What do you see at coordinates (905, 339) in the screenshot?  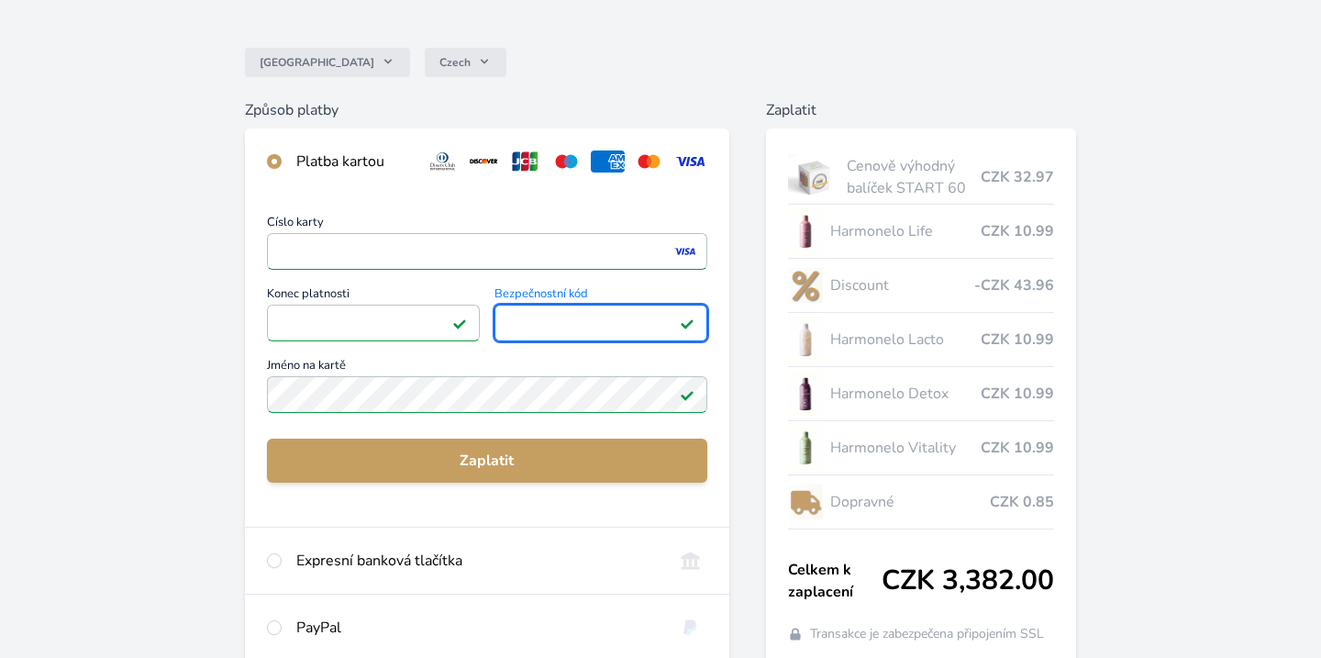 I see `span: Harmonelo Lacto` at bounding box center [905, 339].